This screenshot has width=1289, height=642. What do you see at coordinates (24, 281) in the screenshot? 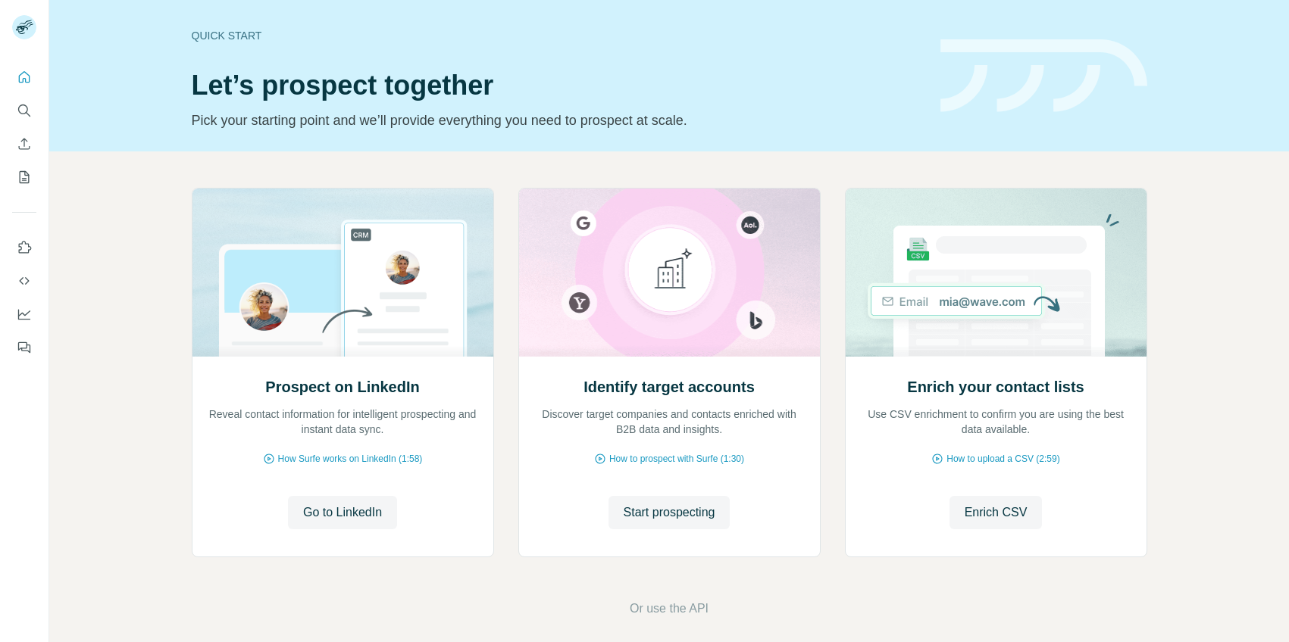
I see `button: Use Surfe API` at bounding box center [24, 281].